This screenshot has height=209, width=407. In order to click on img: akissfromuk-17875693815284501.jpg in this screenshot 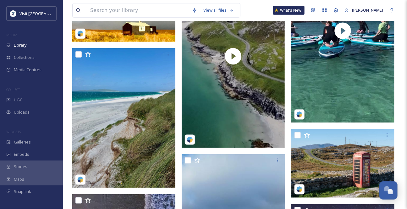, I will do `click(343, 163)`.